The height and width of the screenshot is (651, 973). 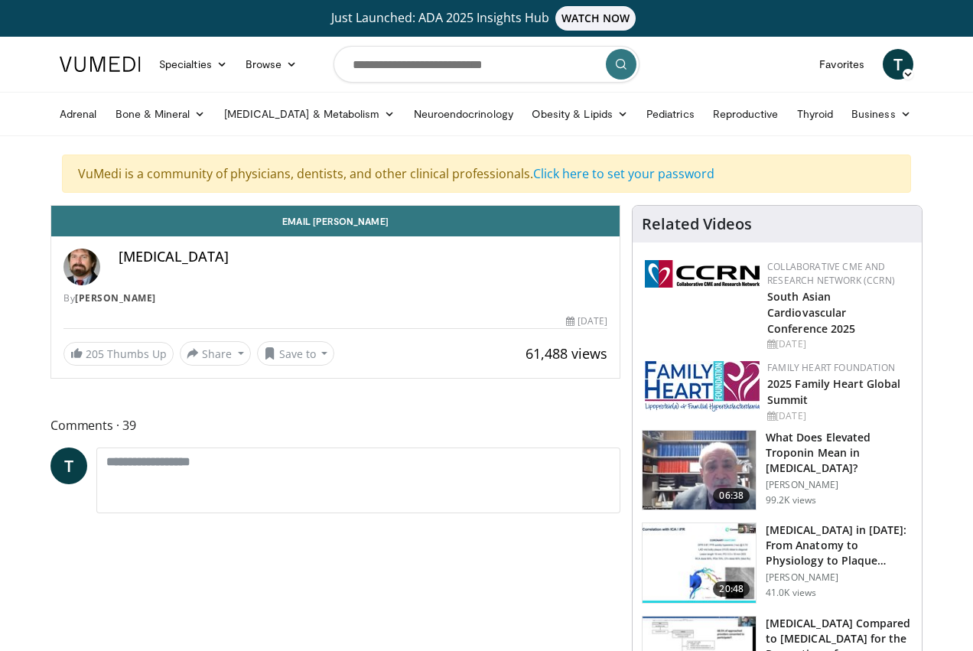 I want to click on span: Comments 39, so click(x=335, y=425).